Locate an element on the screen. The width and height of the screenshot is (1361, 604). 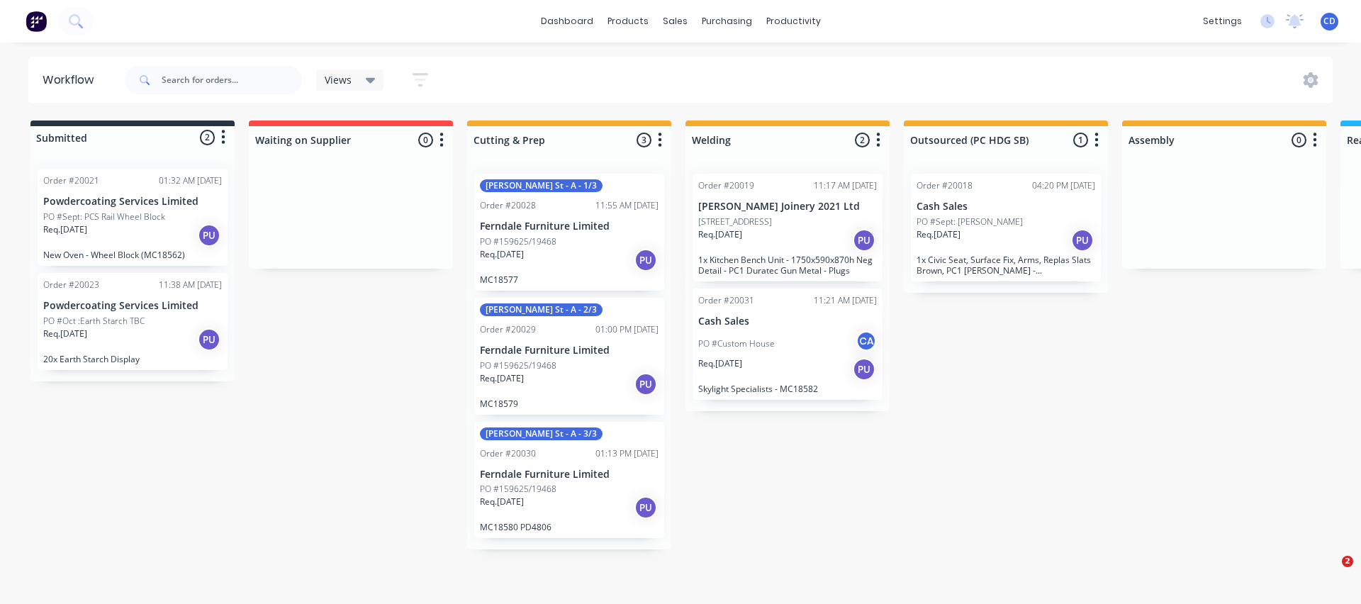
div: Order #20018 is located at coordinates (944, 186).